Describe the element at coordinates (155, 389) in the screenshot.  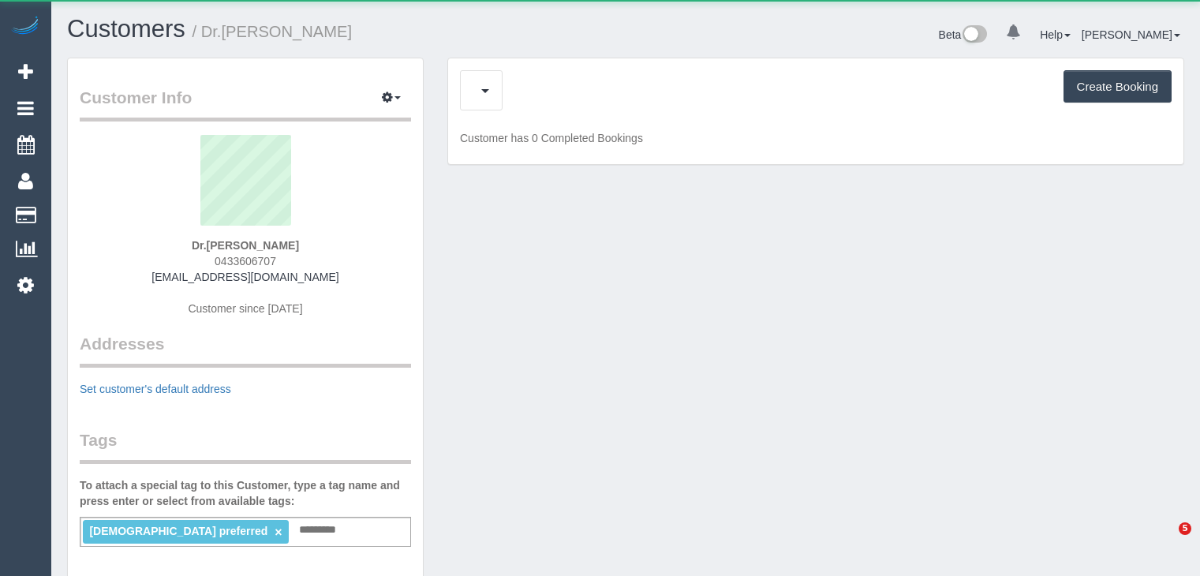
I see `a: Set customer's default address` at that location.